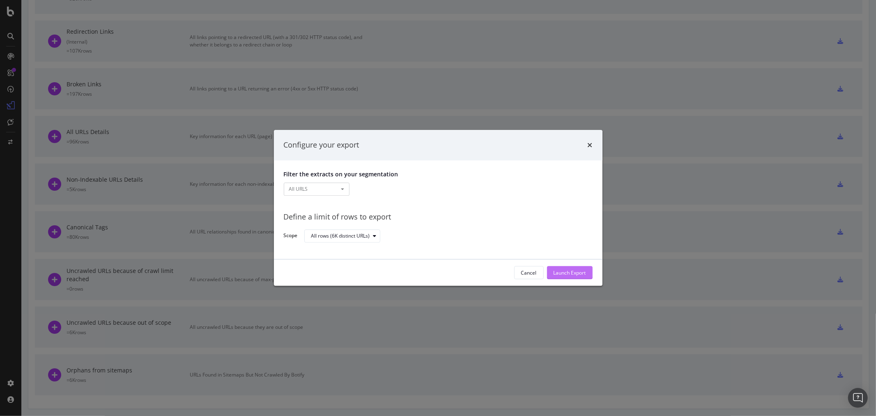  Describe the element at coordinates (341, 236) in the screenshot. I see `div: All rows (6K distinct URLs)` at that location.